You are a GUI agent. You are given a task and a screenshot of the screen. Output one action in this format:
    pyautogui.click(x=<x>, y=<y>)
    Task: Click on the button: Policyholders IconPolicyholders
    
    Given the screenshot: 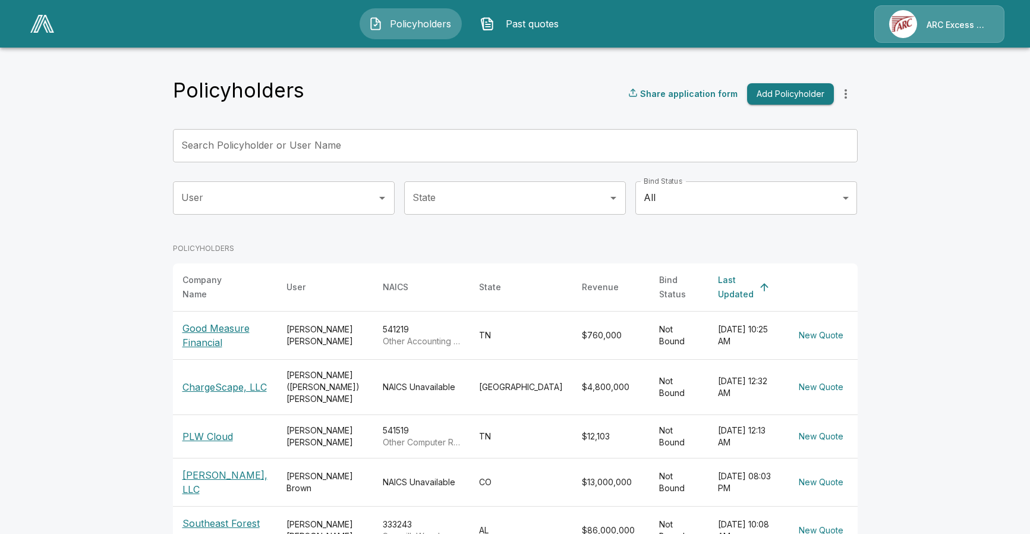 What is the action you would take?
    pyautogui.click(x=411, y=24)
    